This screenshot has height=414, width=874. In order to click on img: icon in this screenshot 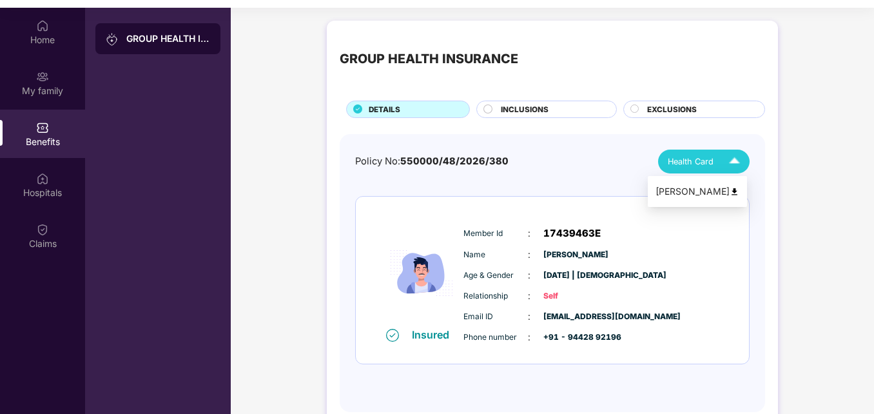, I will do `click(422, 273)`.